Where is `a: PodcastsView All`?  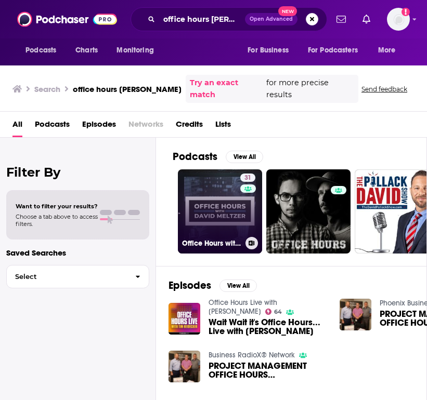
a: PodcastsView All is located at coordinates (218, 156).